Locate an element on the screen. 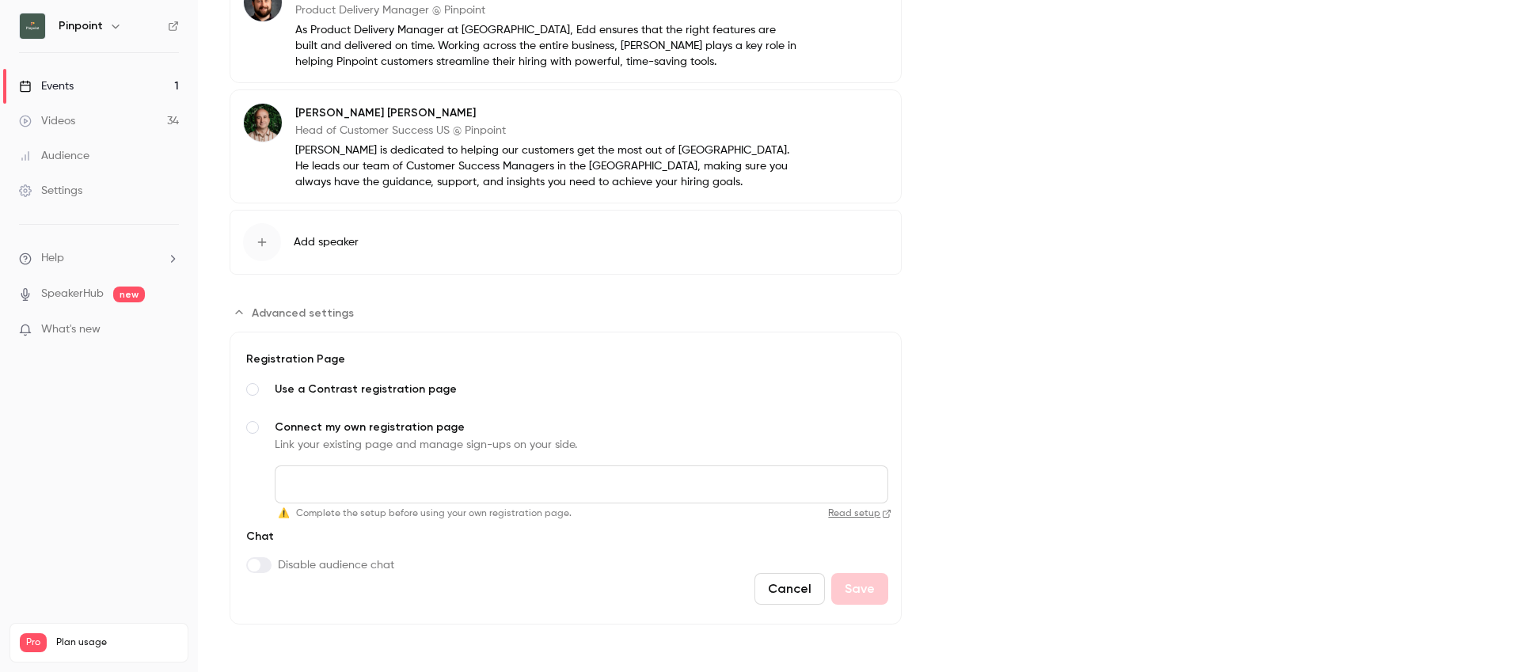 The width and height of the screenshot is (1520, 672). div: Chat is located at coordinates (318, 543).